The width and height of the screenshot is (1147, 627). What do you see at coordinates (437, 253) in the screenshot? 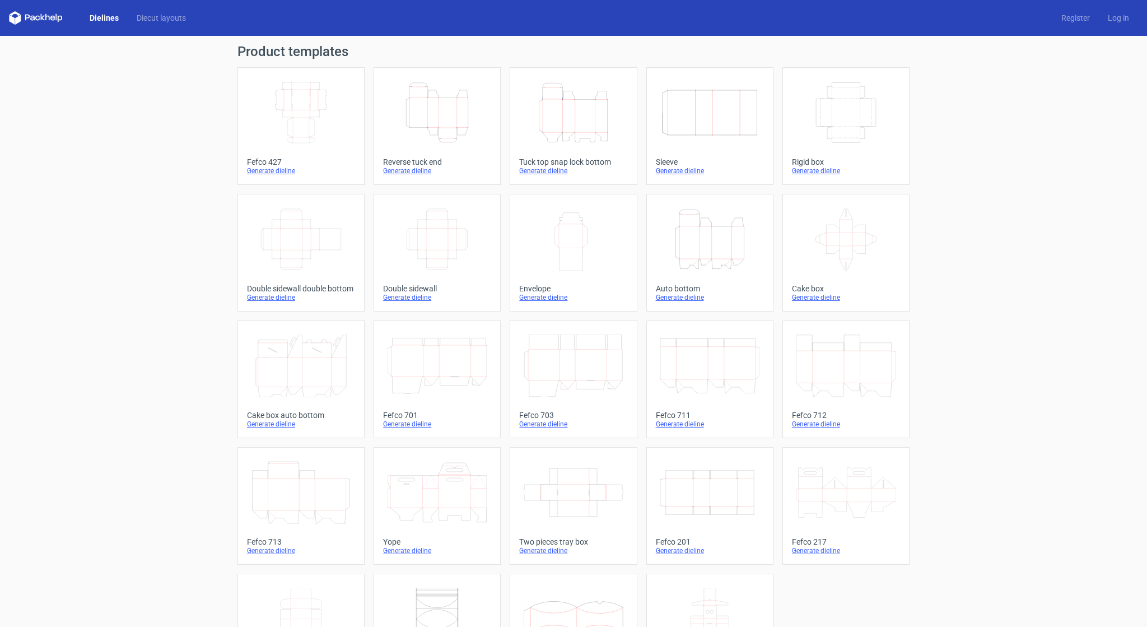
I see `a: Double sidewallGenerate dieline` at bounding box center [437, 253].